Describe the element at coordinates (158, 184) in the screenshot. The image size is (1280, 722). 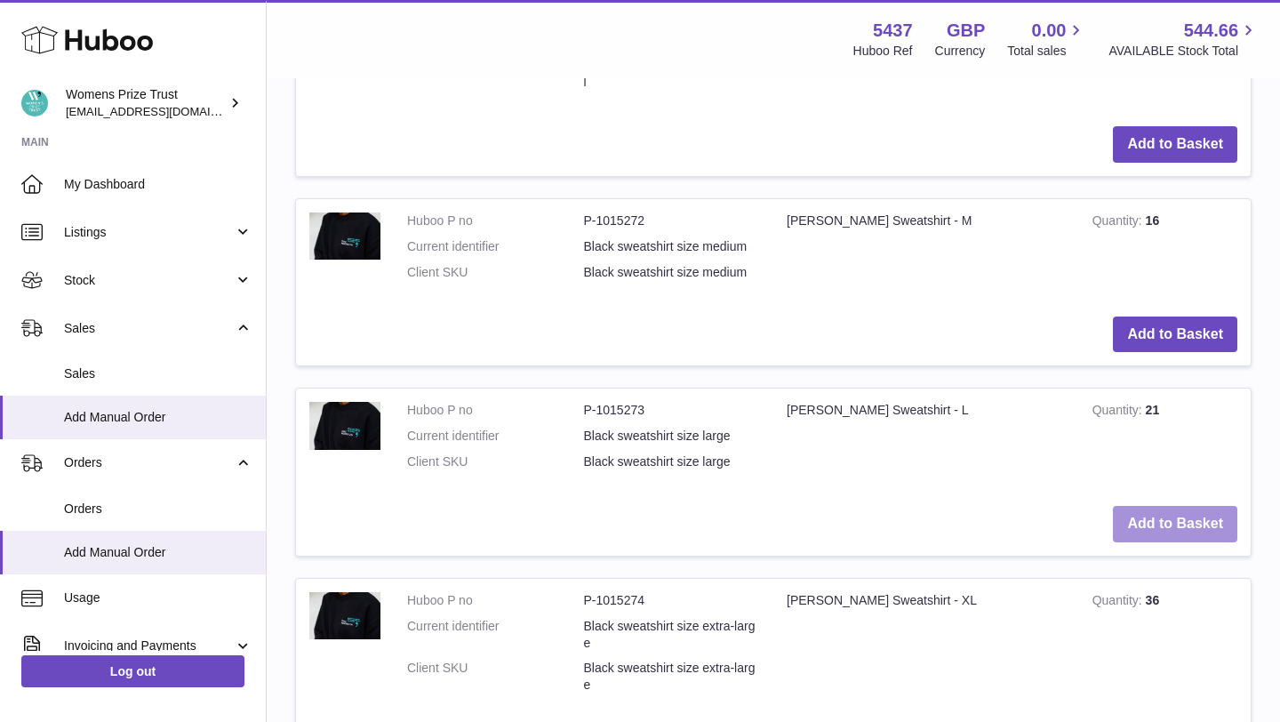
I see `span: My Dashboard` at that location.